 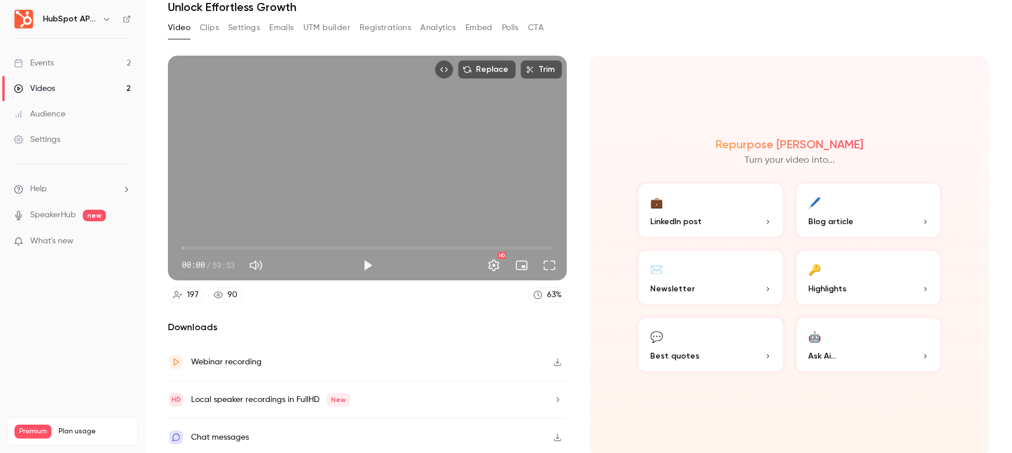 I want to click on button: Trim, so click(x=541, y=69).